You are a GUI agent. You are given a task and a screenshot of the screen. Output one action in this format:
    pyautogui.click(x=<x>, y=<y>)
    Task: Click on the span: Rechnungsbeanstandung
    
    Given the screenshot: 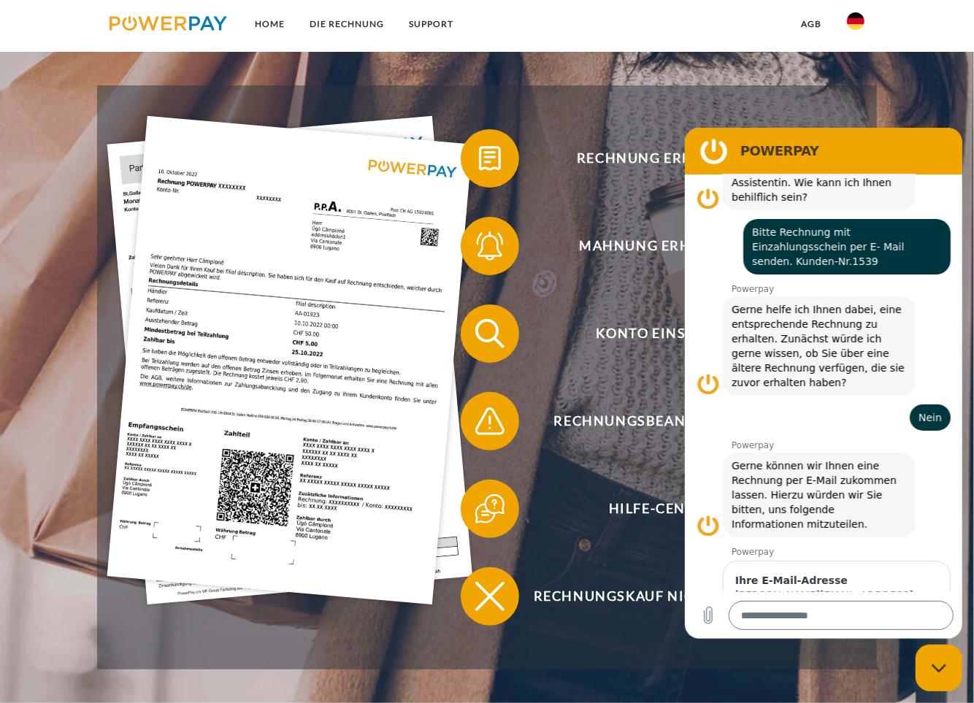 What is the action you would take?
    pyautogui.click(x=661, y=421)
    